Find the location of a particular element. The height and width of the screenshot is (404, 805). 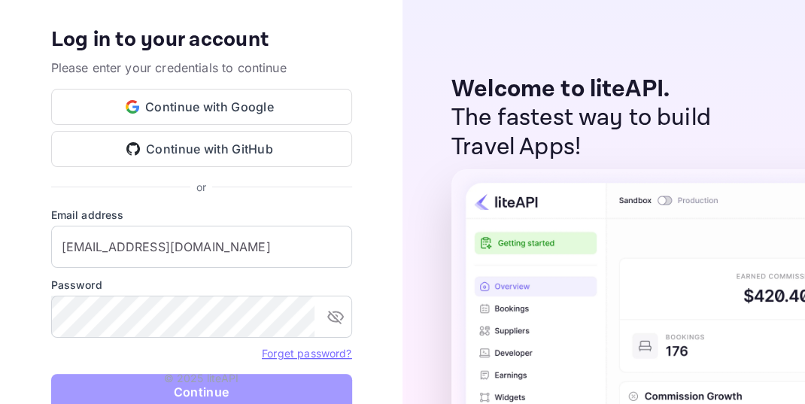

p: The fastest way to build Travel Apps! is located at coordinates (613, 132).